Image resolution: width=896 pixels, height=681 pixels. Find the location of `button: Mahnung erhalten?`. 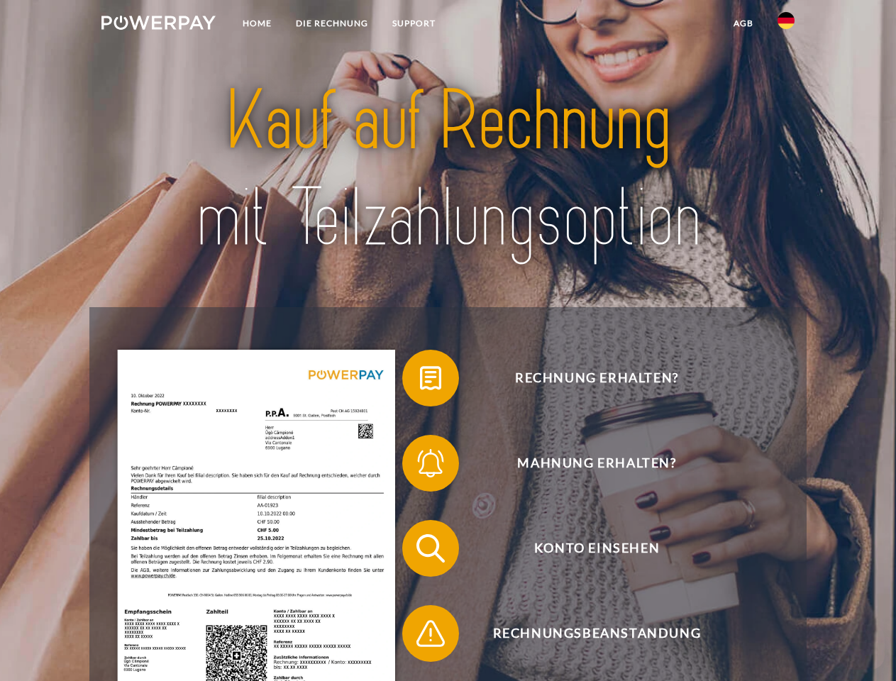

button: Mahnung erhalten? is located at coordinates (587, 463).